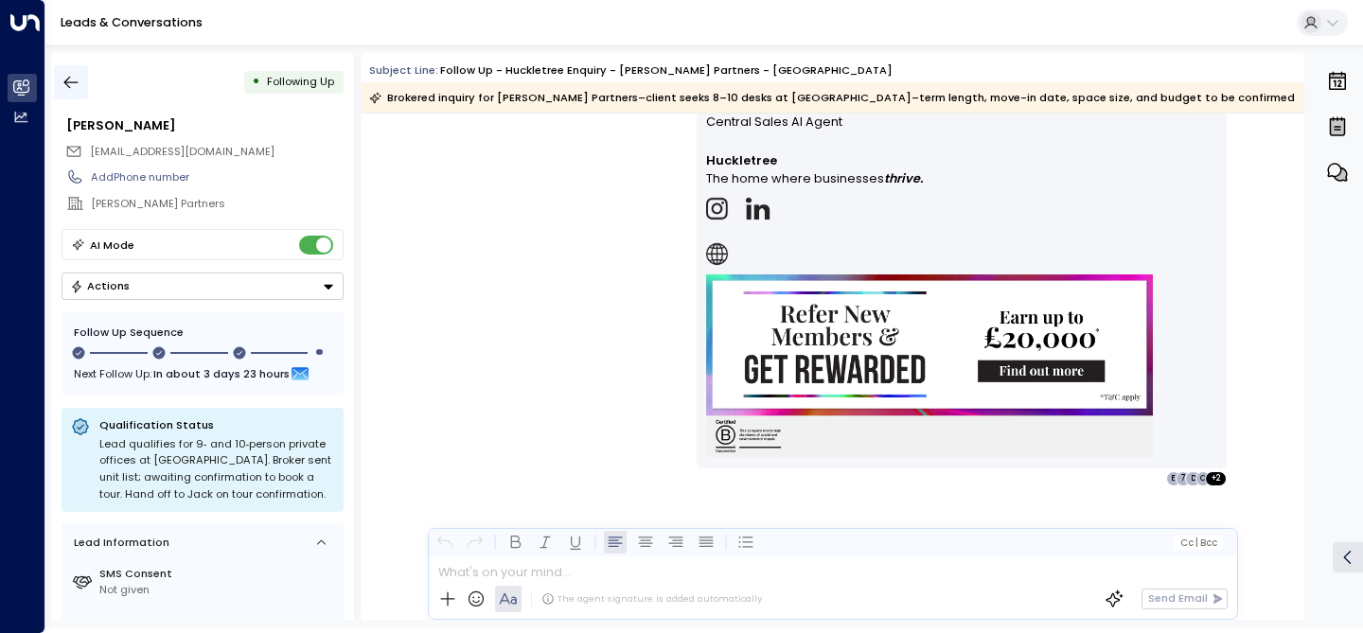  I want to click on div: AI Mode, so click(112, 245).